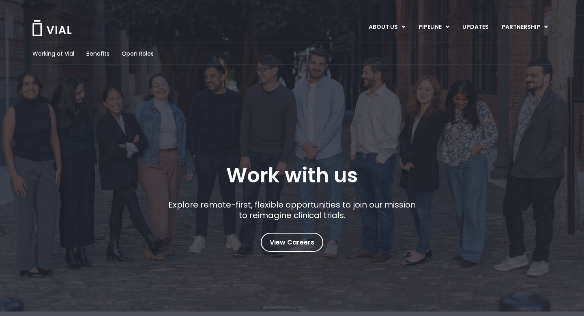  Describe the element at coordinates (53, 54) in the screenshot. I see `a: Working at Vial` at that location.